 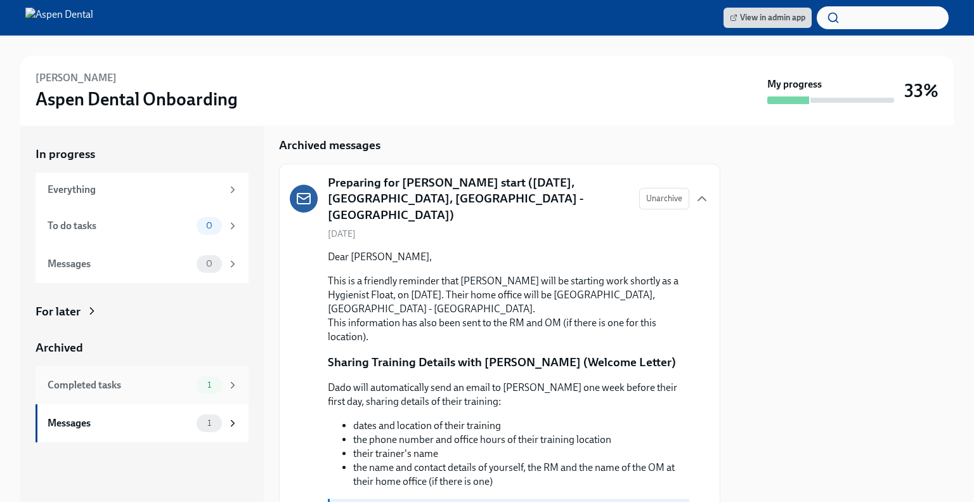 What do you see at coordinates (521, 425) in the screenshot?
I see `li: dates and location of their training` at bounding box center [521, 425].